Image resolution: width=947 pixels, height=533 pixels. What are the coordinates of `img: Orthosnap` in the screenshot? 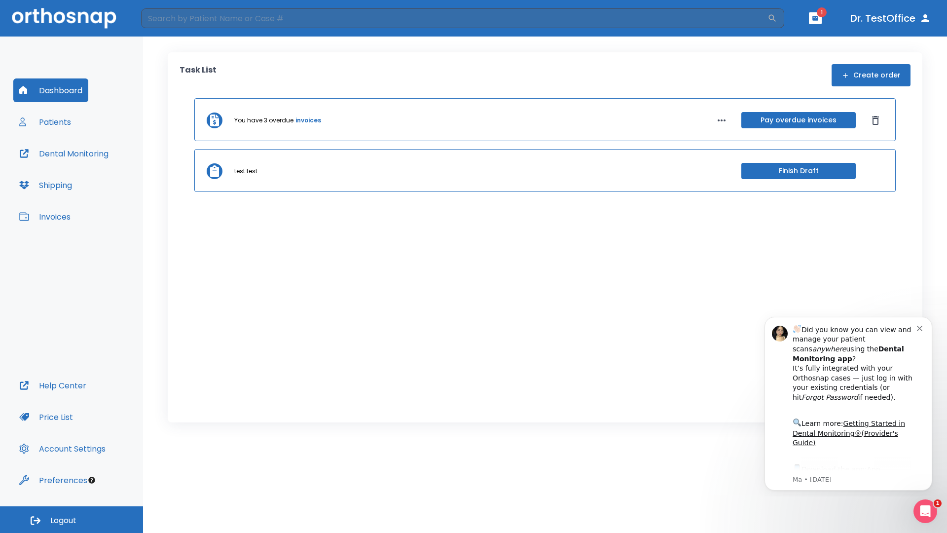 It's located at (64, 18).